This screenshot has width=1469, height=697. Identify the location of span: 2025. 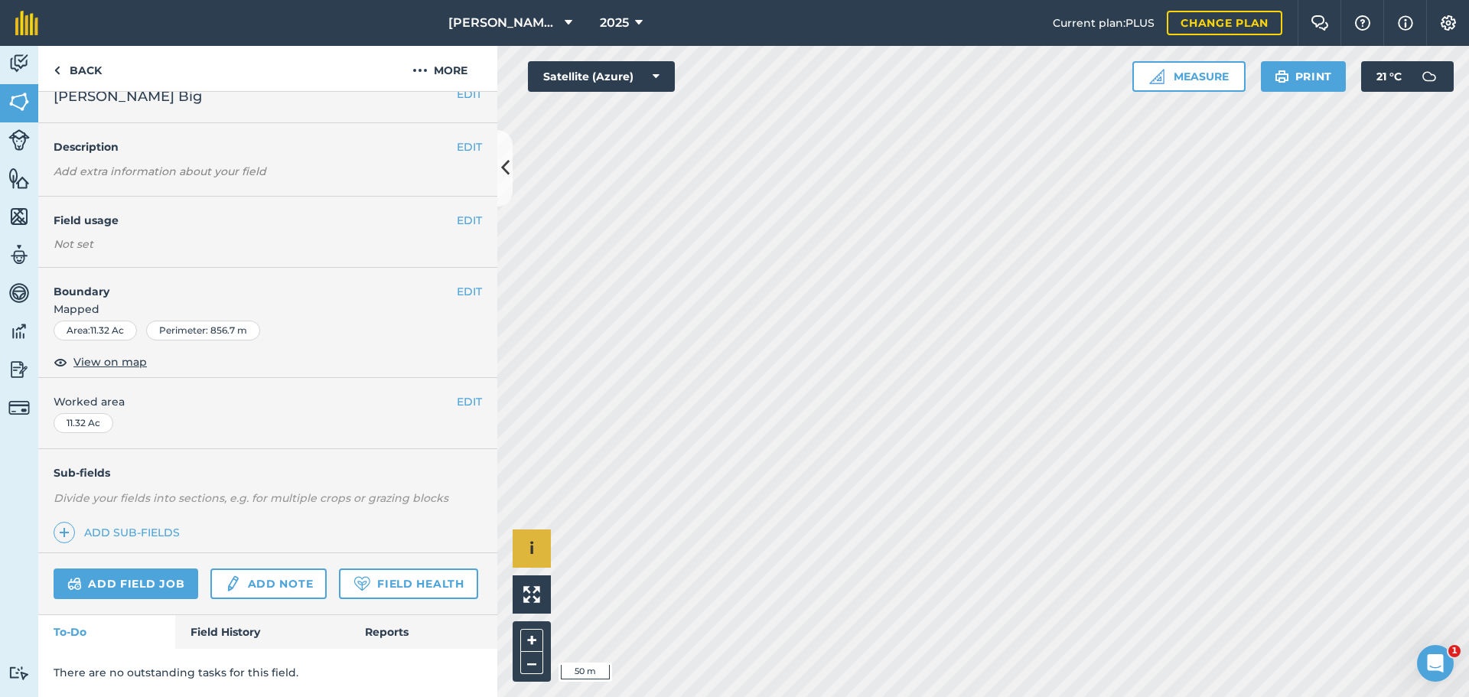
(614, 23).